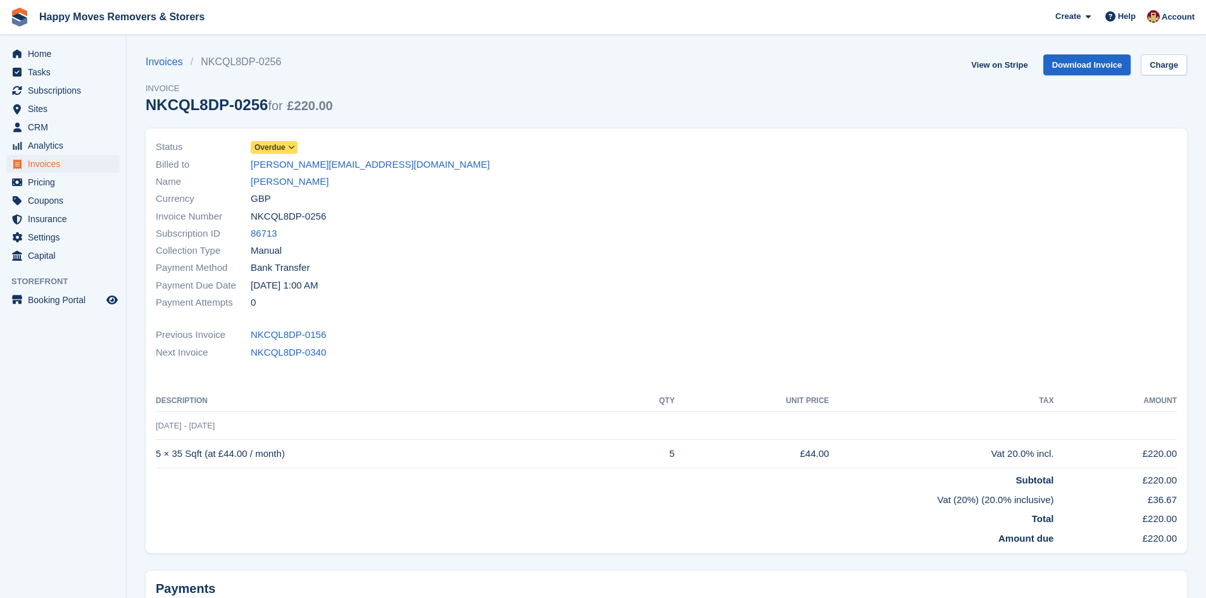 The width and height of the screenshot is (1206, 598). I want to click on a: NKCQL8DP-0340, so click(288, 353).